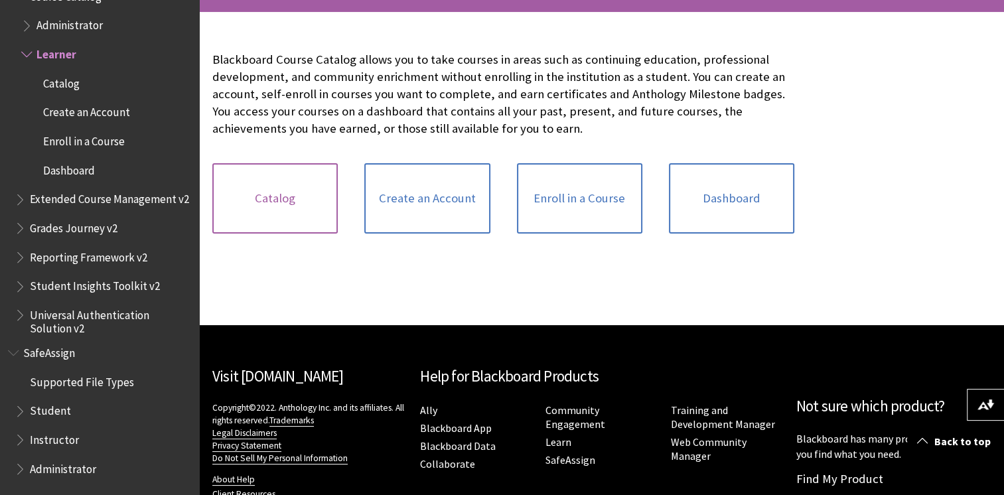 The height and width of the screenshot is (495, 1004). Describe the element at coordinates (100, 411) in the screenshot. I see `nav: Book outline for Blackboard SafeAssign` at that location.